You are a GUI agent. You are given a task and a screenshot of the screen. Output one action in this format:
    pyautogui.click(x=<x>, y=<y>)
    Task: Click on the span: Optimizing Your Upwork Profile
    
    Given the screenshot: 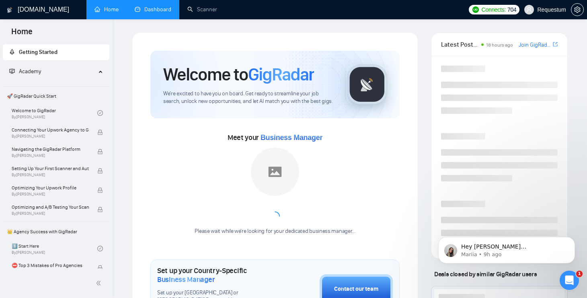 What is the action you would take?
    pyautogui.click(x=50, y=188)
    